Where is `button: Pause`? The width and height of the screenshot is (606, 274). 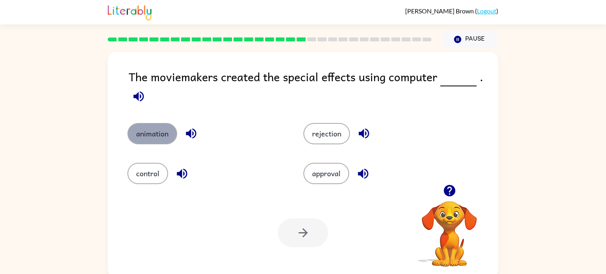 button: Pause is located at coordinates (469, 39).